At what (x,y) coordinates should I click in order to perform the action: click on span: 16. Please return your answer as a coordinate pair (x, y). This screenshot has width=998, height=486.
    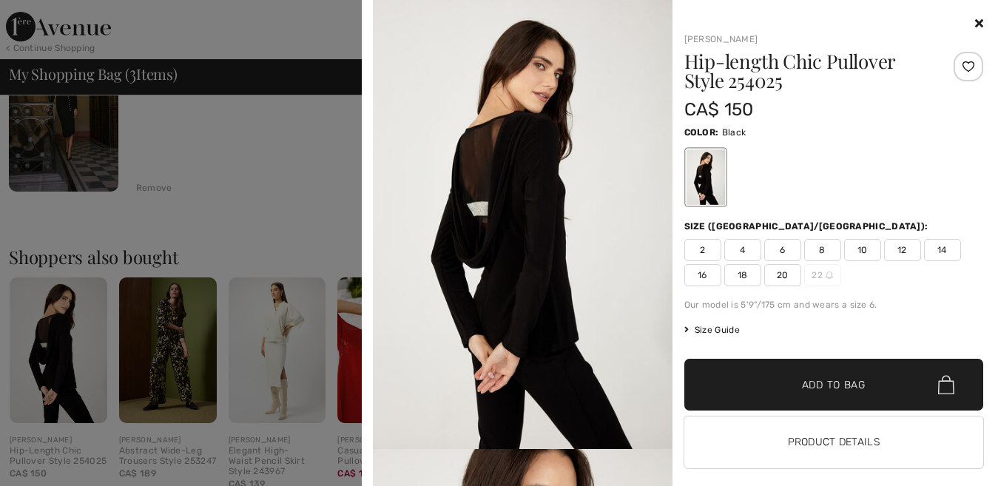
    Looking at the image, I should click on (703, 275).